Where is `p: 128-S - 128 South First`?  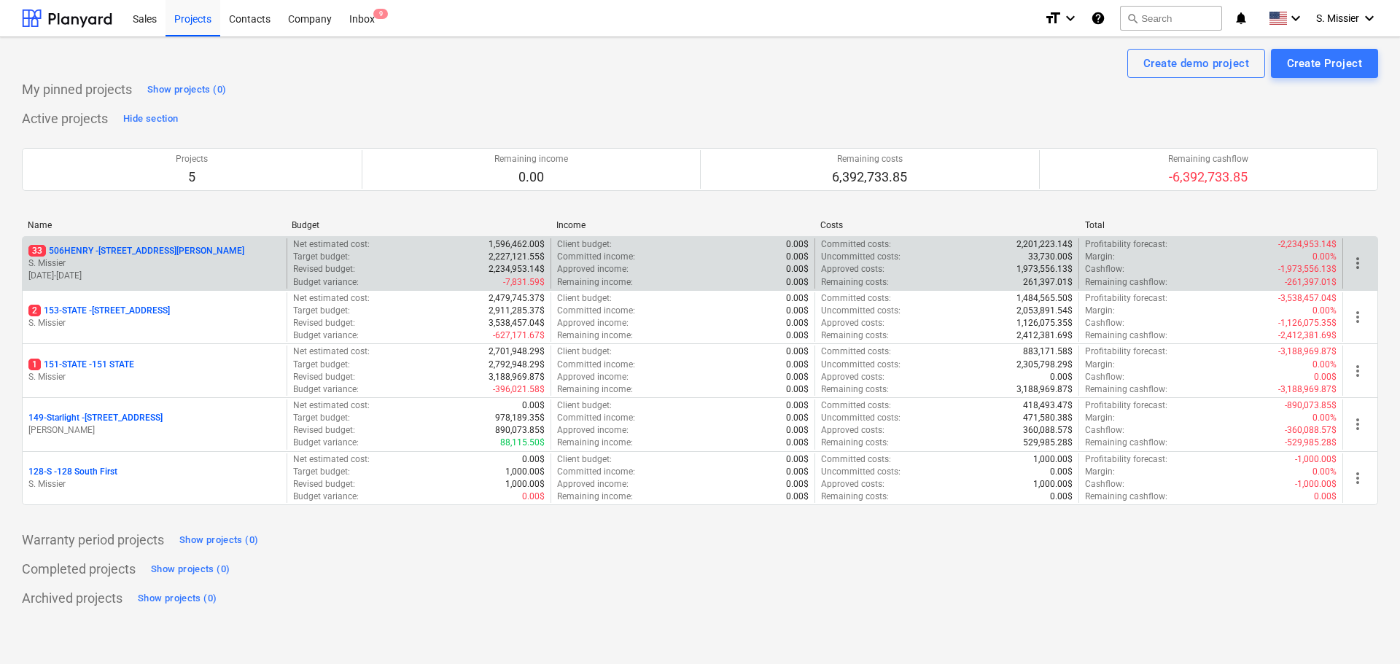
p: 128-S - 128 South First is located at coordinates (73, 472).